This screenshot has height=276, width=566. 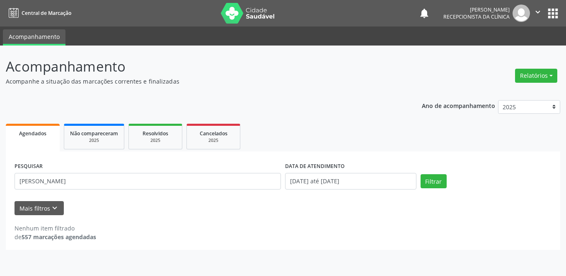 I want to click on button: Relatórios, so click(x=536, y=76).